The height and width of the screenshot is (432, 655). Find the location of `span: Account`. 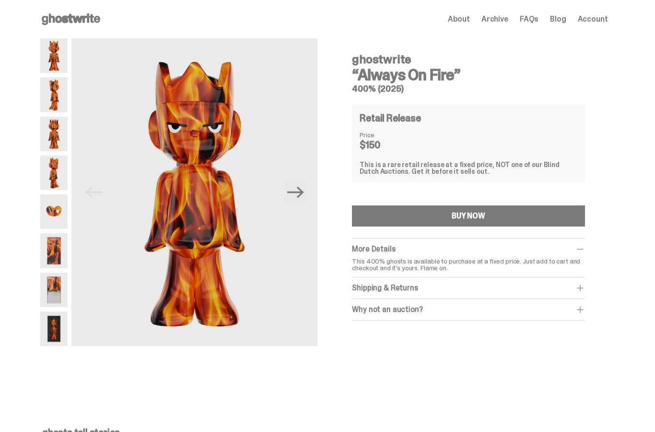

span: Account is located at coordinates (593, 19).